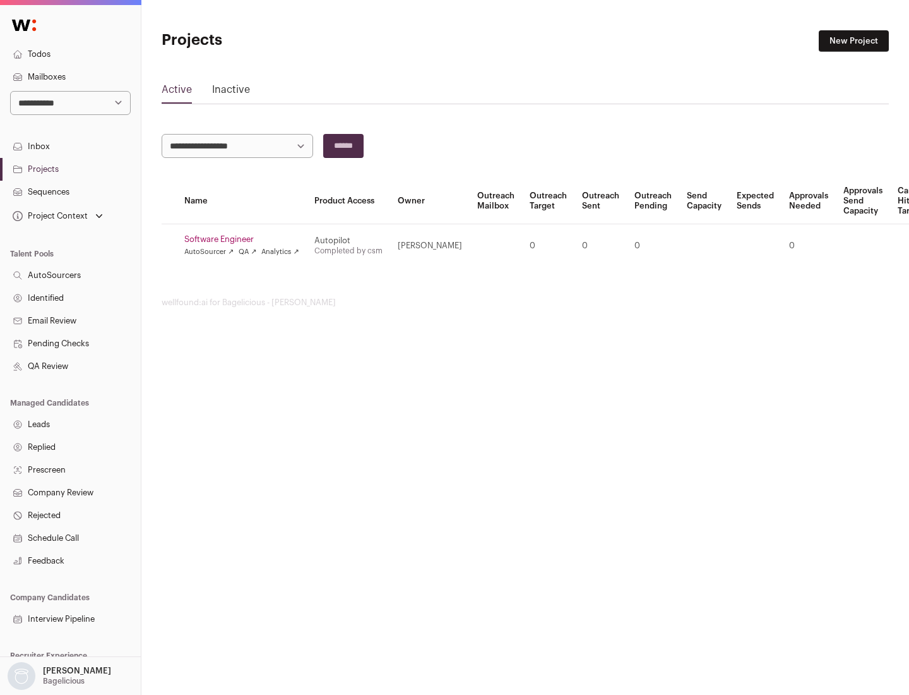 The height and width of the screenshot is (695, 909). Describe the element at coordinates (548, 201) in the screenshot. I see `th: Outreach Target` at that location.